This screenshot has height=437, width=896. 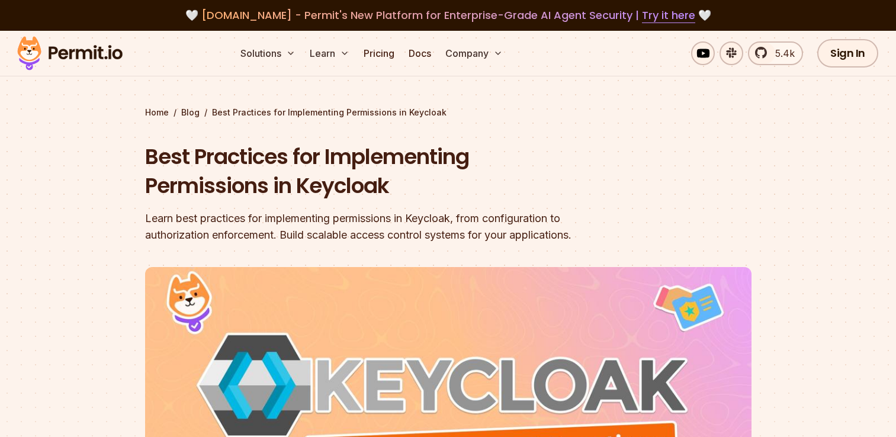 What do you see at coordinates (372, 227) in the screenshot?
I see `div: Learn best practices for implementing permissions in Keycloak, from configuration to authorizatio...` at bounding box center [372, 227].